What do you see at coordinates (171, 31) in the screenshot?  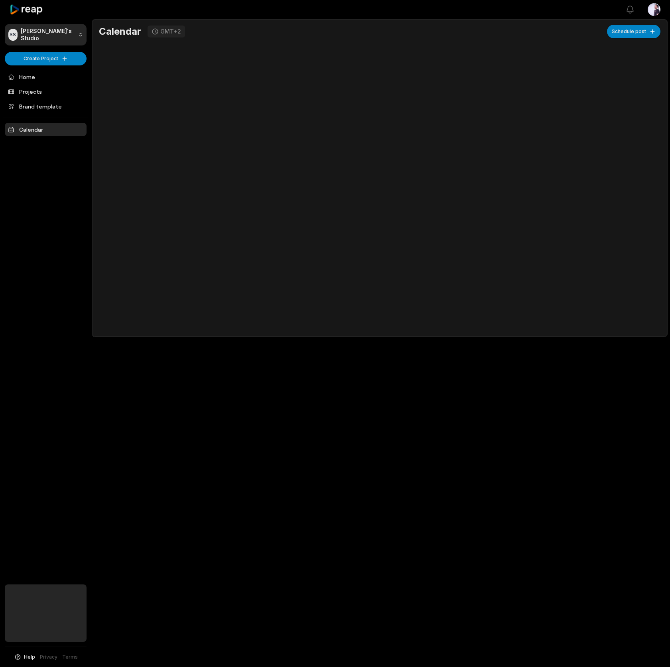 I see `div: GMT+2` at bounding box center [171, 31].